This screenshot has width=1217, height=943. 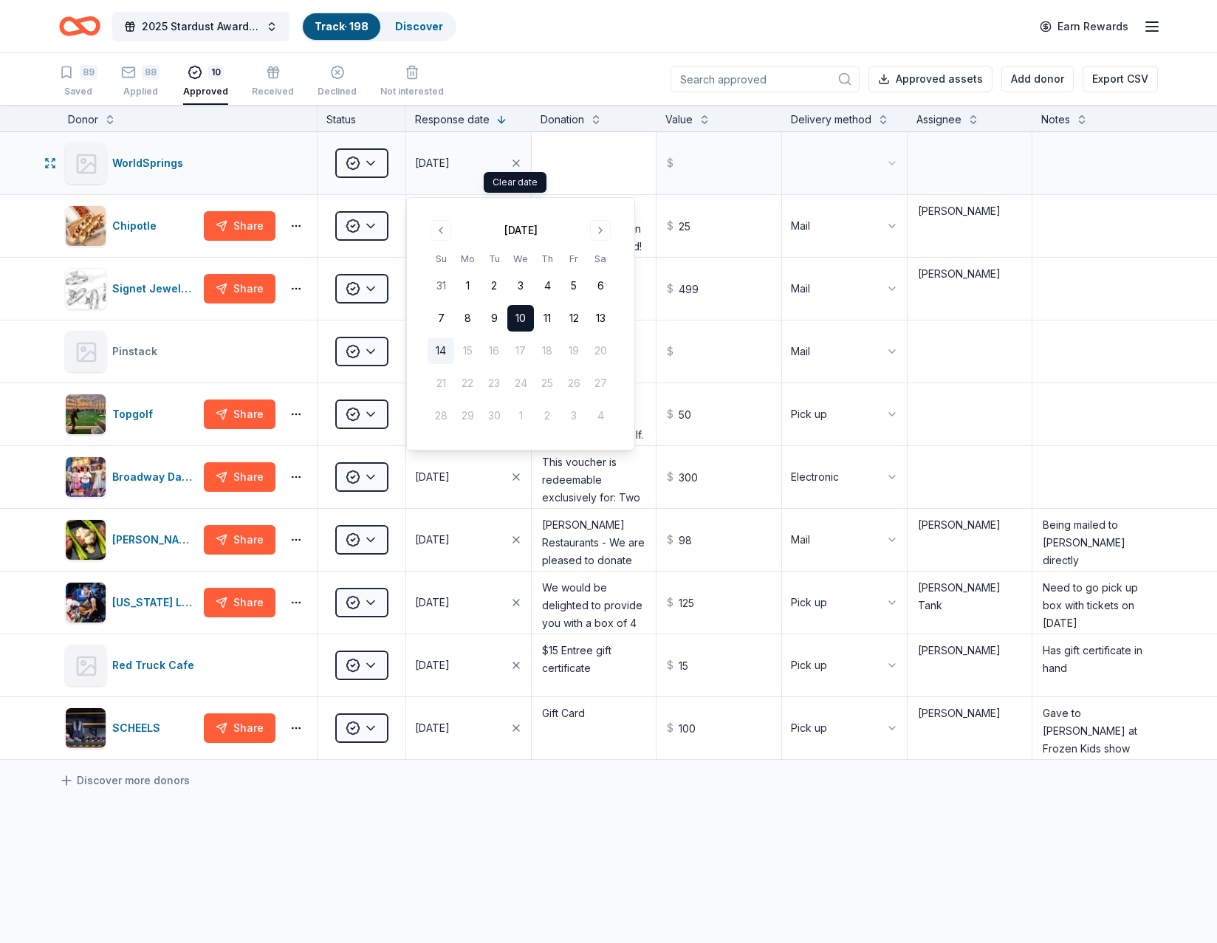 I want to click on th: Sunday, so click(x=441, y=259).